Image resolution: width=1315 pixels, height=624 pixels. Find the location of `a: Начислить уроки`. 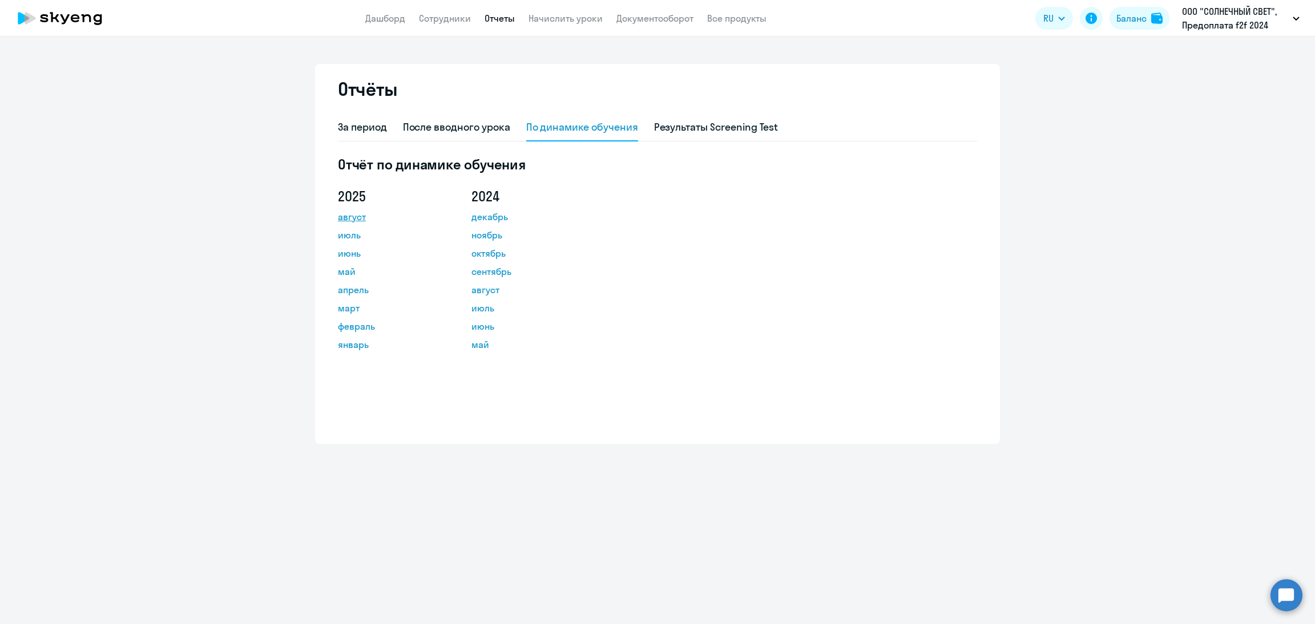

a: Начислить уроки is located at coordinates (565, 18).